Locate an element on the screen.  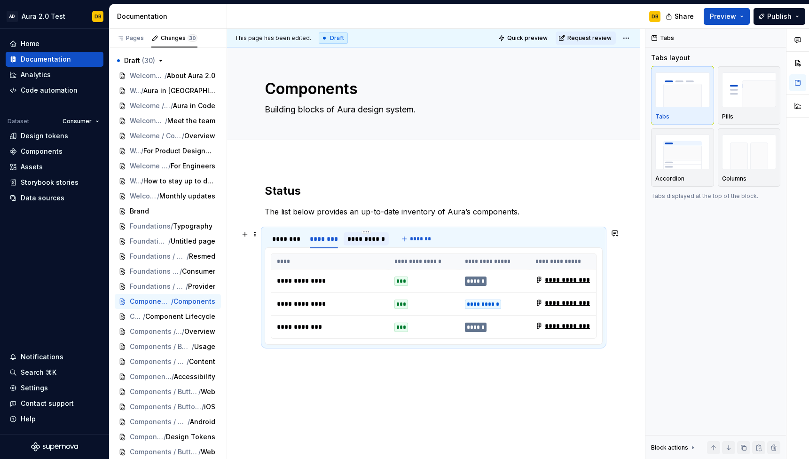
a: Home is located at coordinates (54, 44).